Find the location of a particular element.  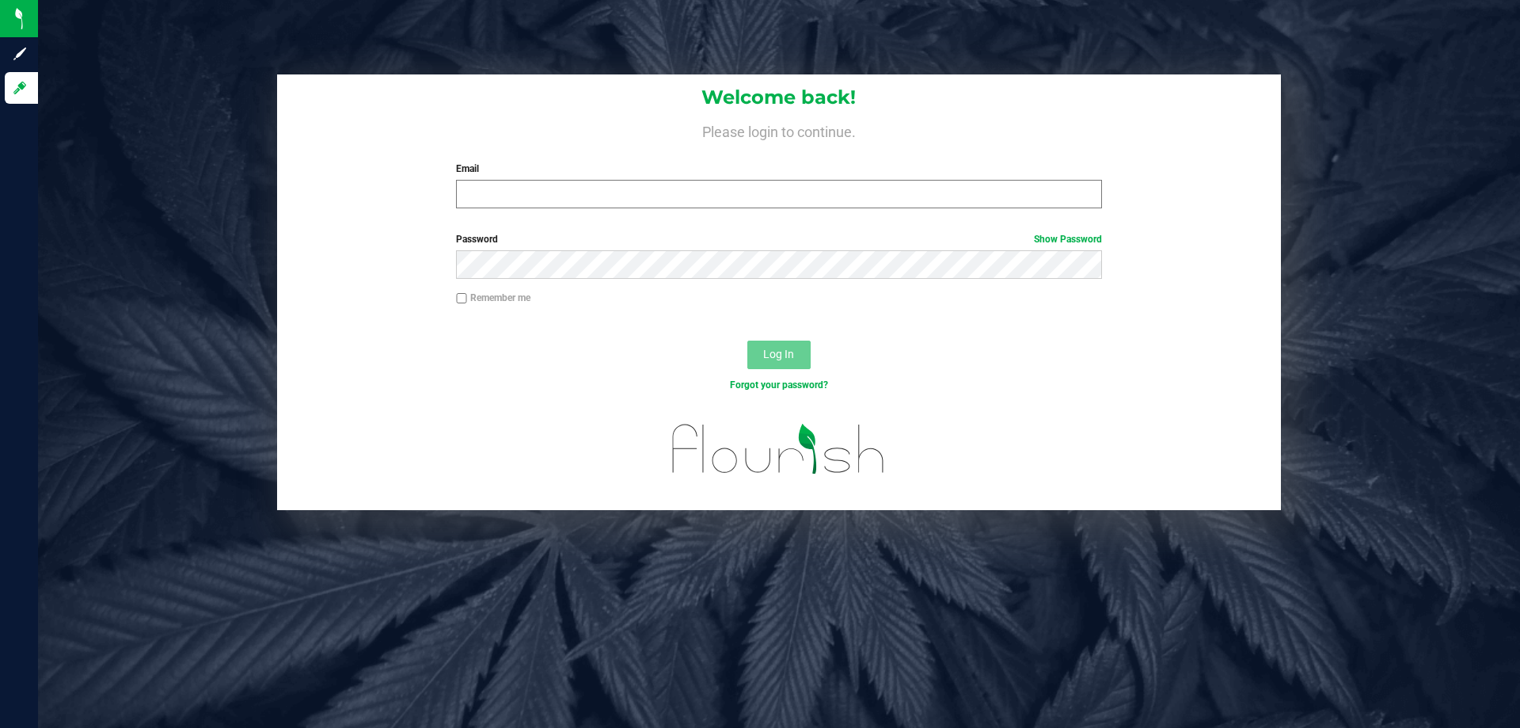

label: Email is located at coordinates (778, 169).